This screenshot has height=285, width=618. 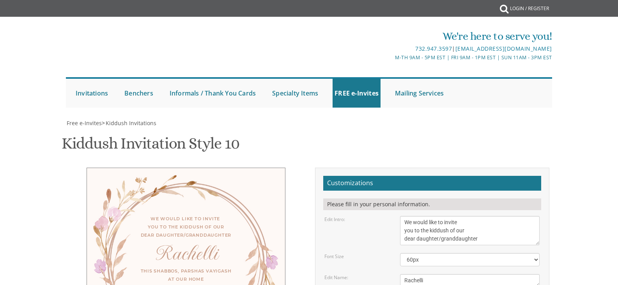 I want to click on label: Edit Intro:, so click(x=335, y=219).